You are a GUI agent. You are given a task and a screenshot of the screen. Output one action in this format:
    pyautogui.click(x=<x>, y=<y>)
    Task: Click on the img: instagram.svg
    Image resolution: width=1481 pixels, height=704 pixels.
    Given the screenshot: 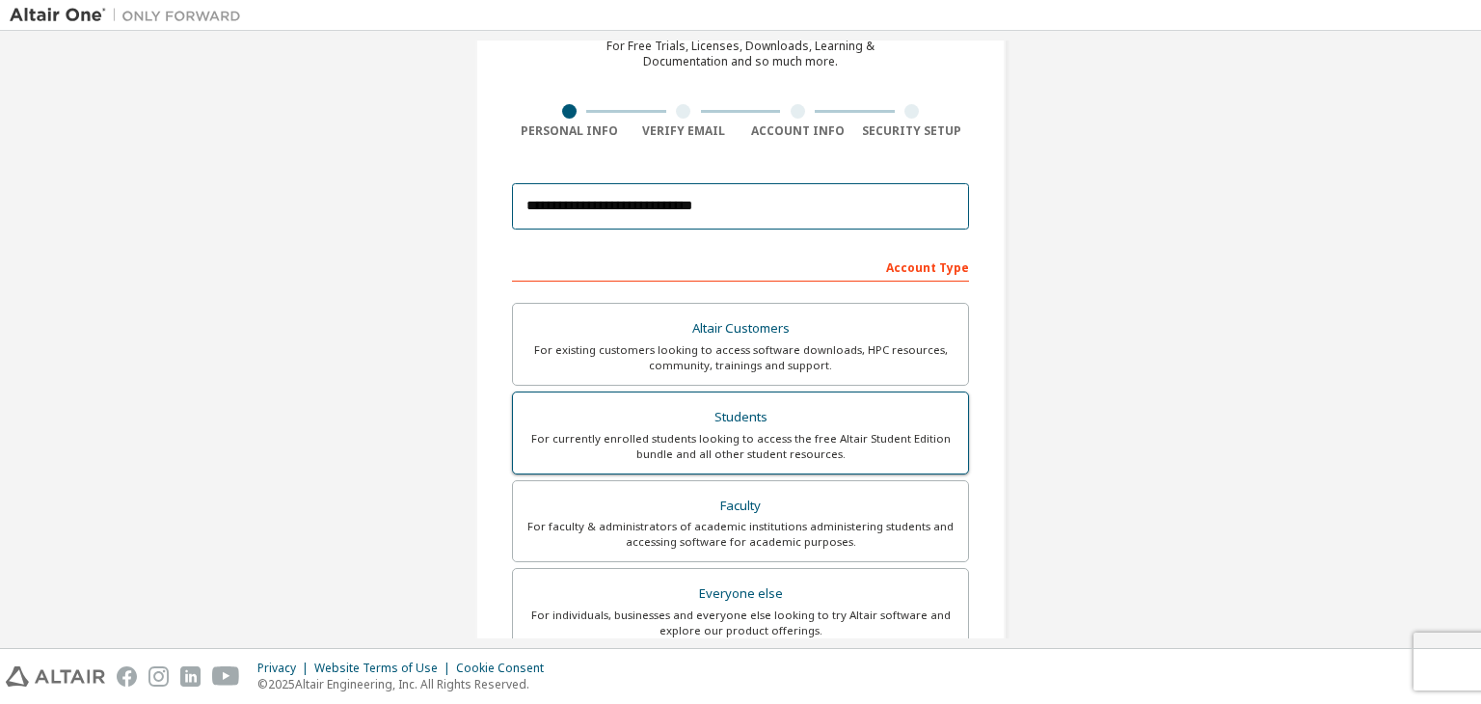 What is the action you would take?
    pyautogui.click(x=158, y=676)
    